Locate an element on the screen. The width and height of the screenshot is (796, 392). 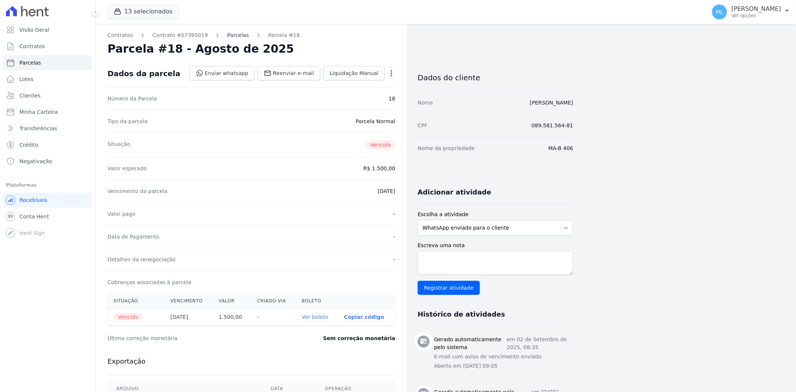
span: Lotes is located at coordinates (27, 79).